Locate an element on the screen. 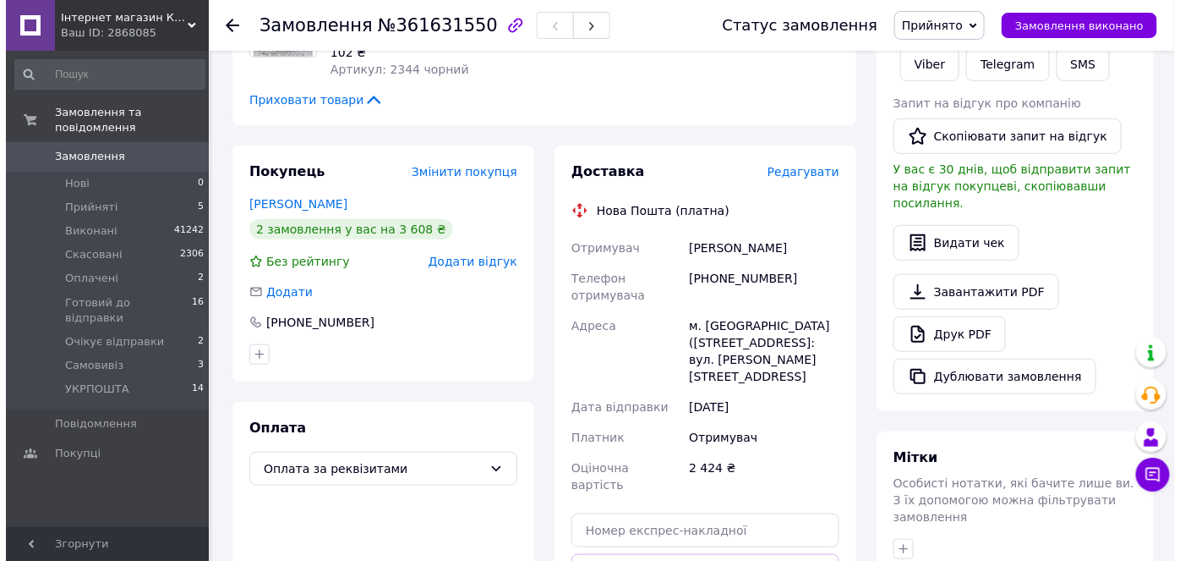 Image resolution: width=1180 pixels, height=561 pixels. span: Замовлення та повідомлення is located at coordinates (126, 120).